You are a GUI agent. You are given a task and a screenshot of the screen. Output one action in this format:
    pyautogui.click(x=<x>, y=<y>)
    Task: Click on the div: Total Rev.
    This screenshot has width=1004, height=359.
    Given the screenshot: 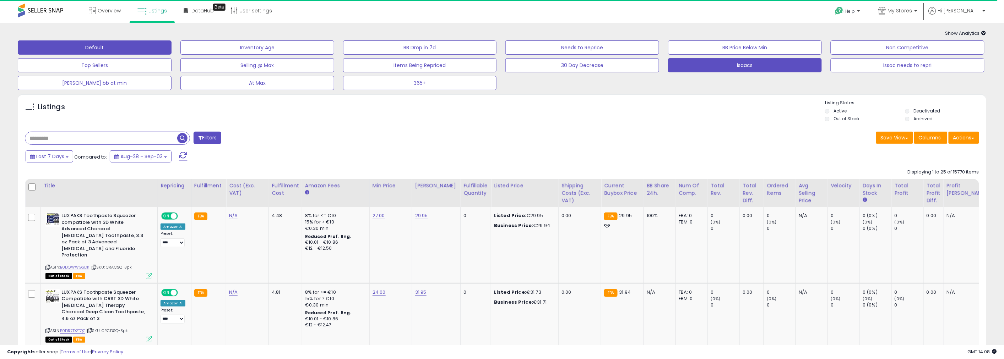 What is the action you would take?
    pyautogui.click(x=724, y=190)
    